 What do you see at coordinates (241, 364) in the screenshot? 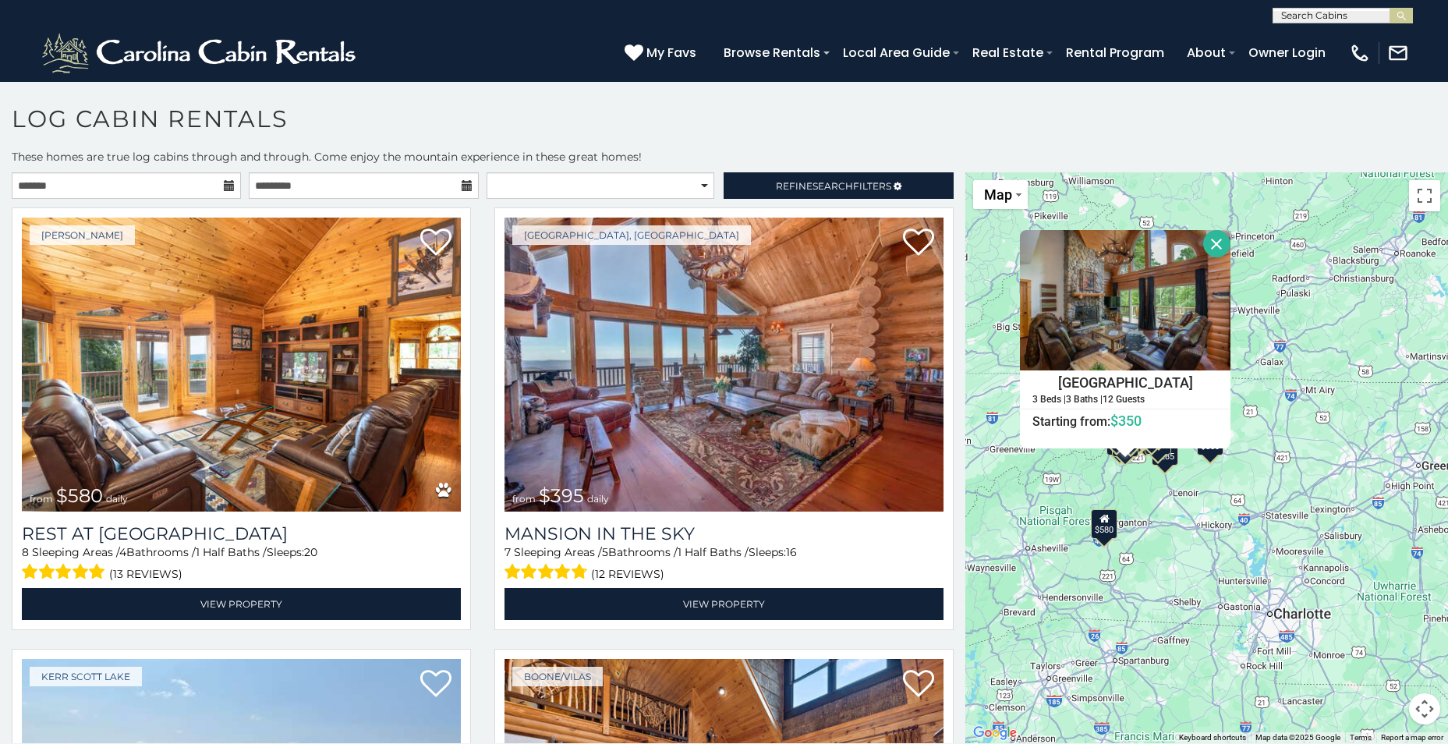
I see `img: Rest at Mountain Crest` at bounding box center [241, 364].